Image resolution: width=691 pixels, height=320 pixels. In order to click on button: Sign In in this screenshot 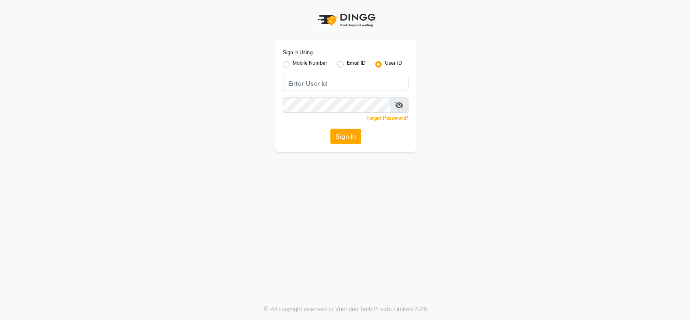, I will do `click(346, 136)`.